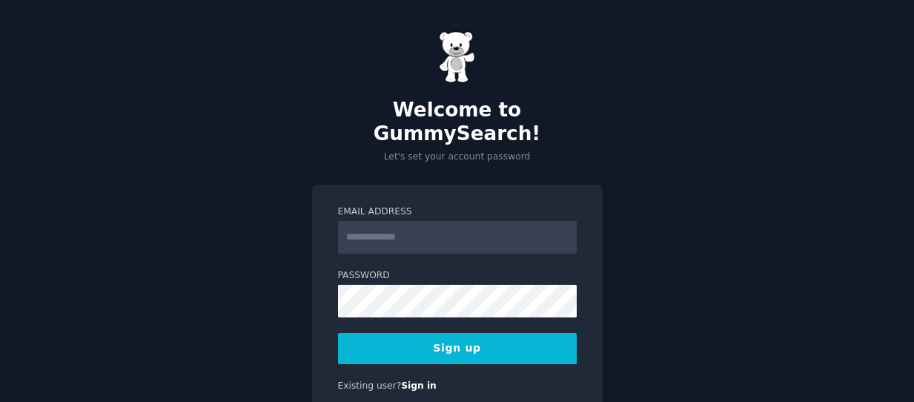  I want to click on img: Gummy Bear, so click(457, 57).